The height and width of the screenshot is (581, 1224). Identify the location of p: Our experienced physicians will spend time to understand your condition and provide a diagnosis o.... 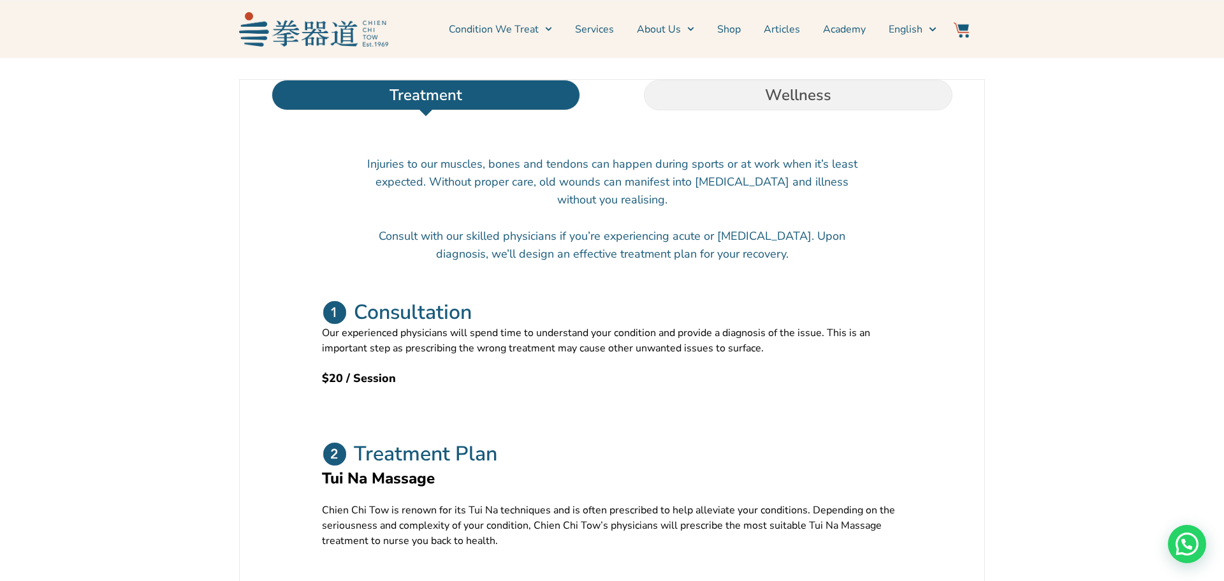
(612, 340).